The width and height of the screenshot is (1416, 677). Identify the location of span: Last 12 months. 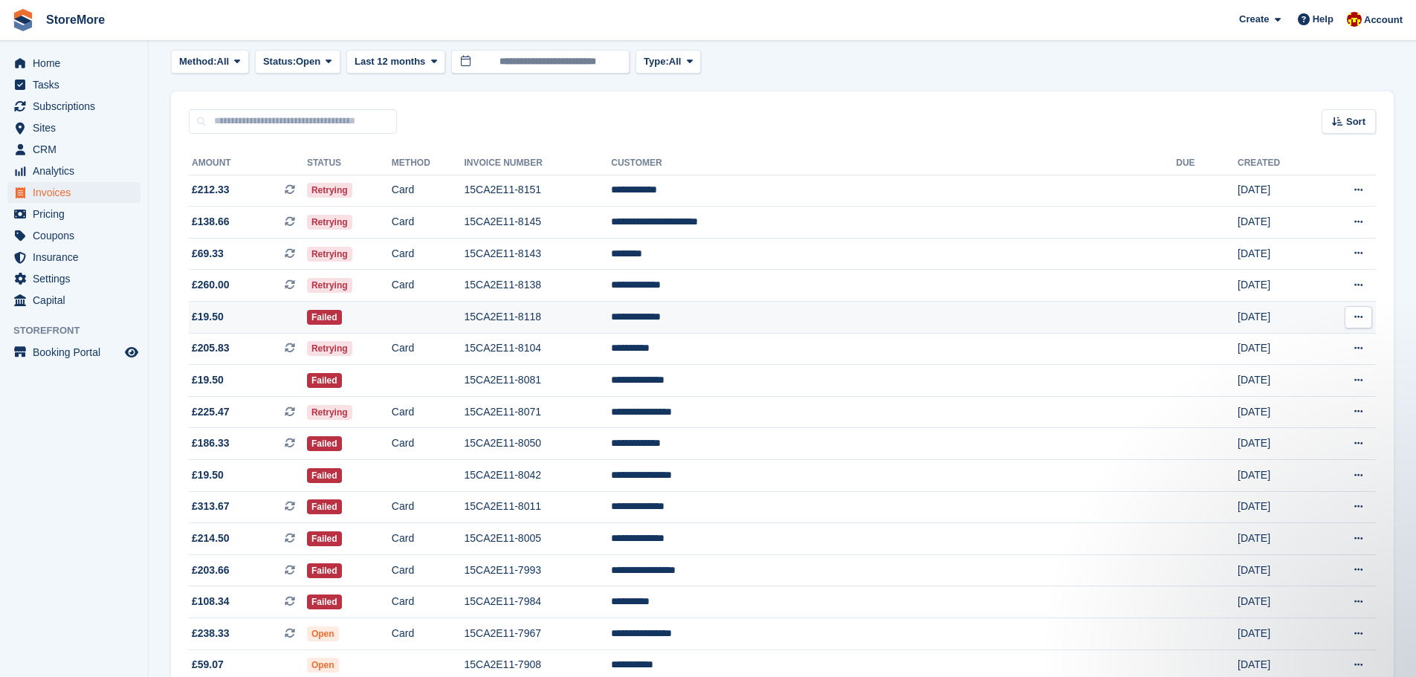
(389, 62).